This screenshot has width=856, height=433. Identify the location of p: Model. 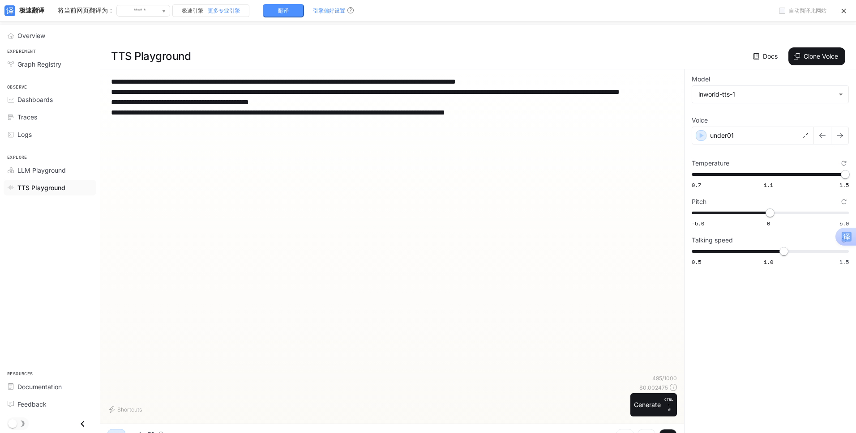
(701, 79).